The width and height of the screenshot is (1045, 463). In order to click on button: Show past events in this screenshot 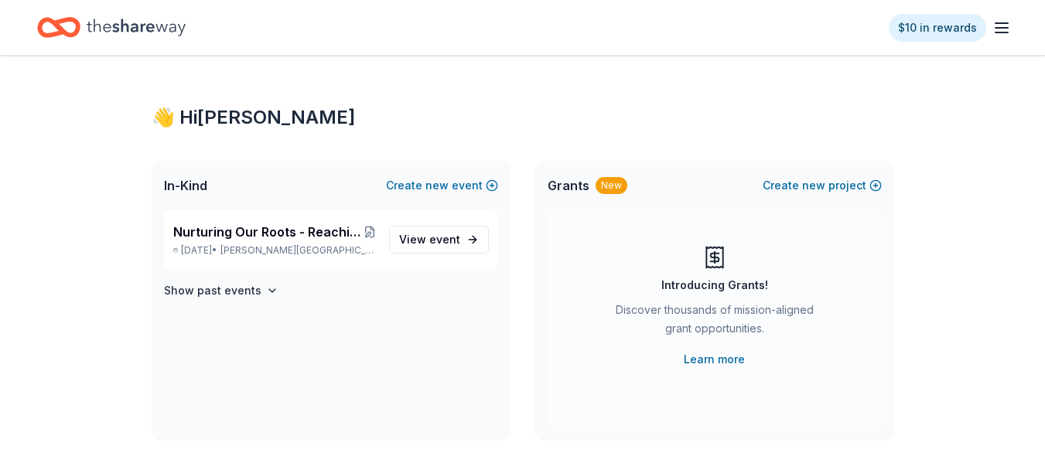, I will do `click(221, 291)`.